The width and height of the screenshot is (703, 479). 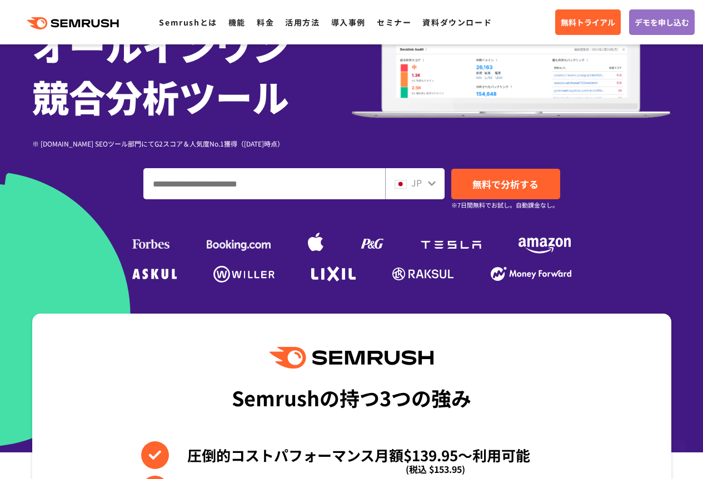 I want to click on span: JP, so click(x=416, y=183).